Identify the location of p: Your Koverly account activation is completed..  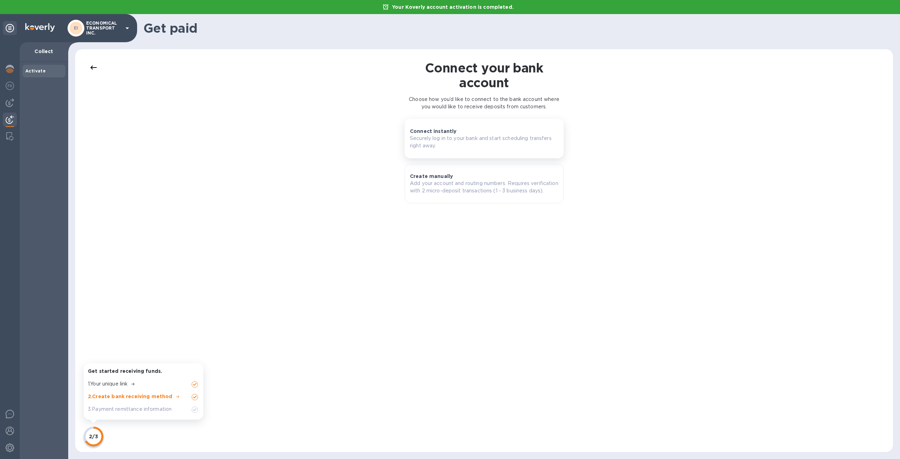
(453, 7).